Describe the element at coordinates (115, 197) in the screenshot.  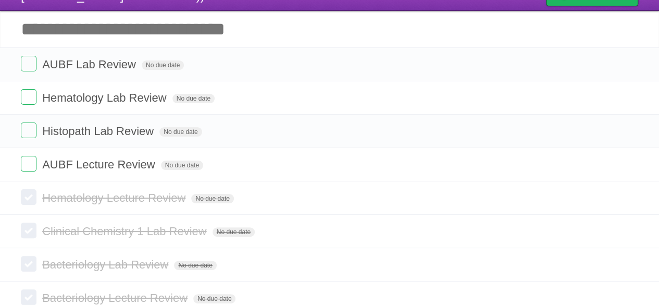
I see `span: Hematology Lecture Review` at that location.